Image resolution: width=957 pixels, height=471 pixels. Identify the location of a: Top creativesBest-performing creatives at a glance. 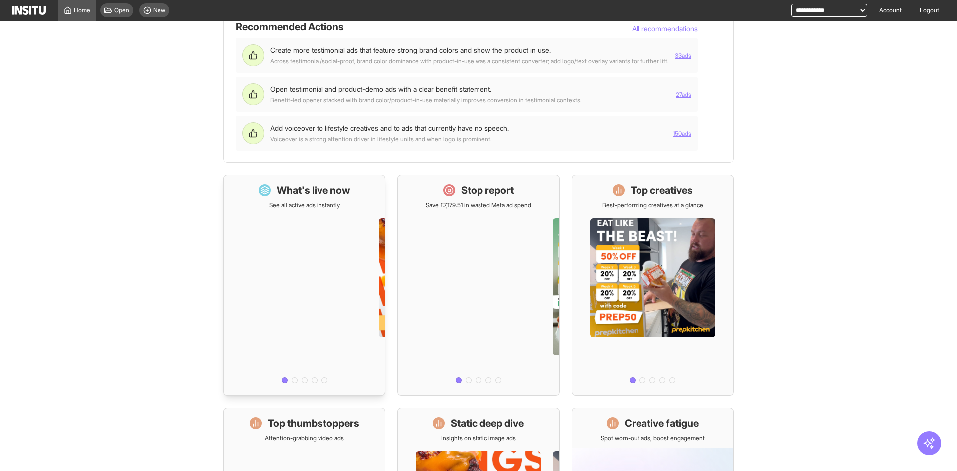
(653, 285).